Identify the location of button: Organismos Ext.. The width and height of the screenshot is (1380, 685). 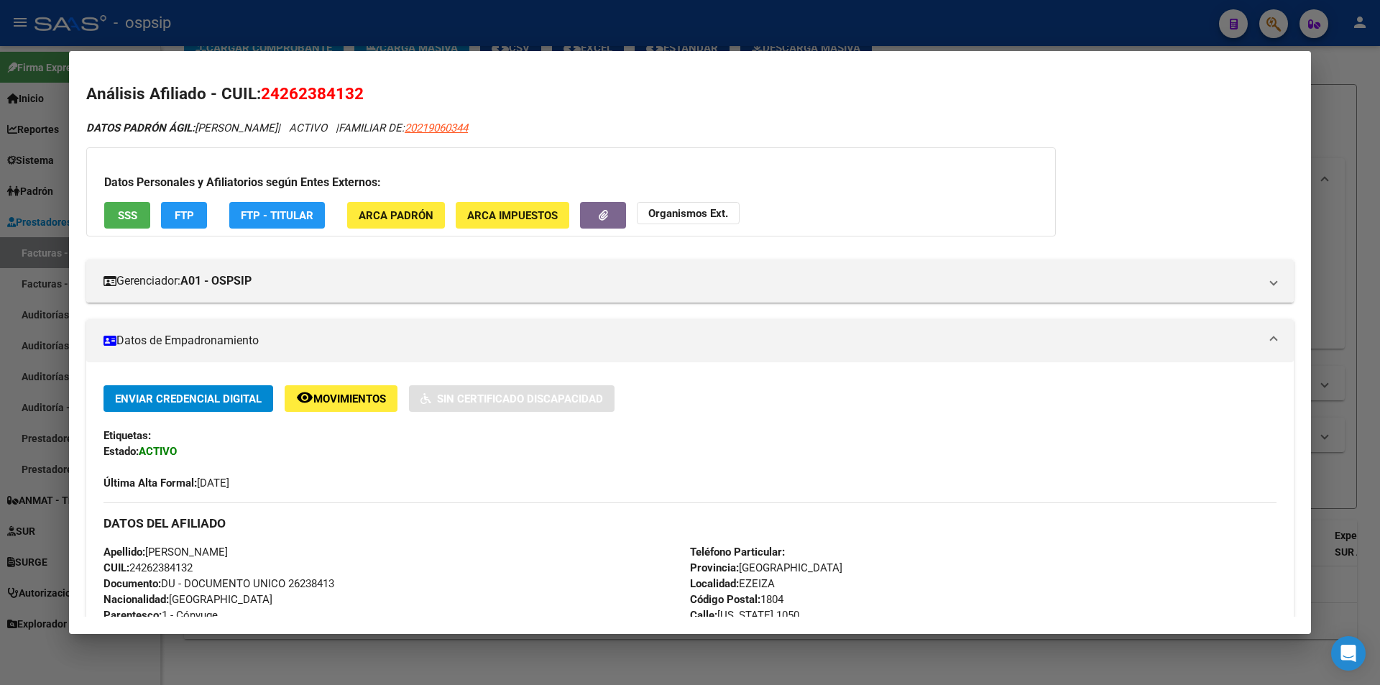
(688, 213).